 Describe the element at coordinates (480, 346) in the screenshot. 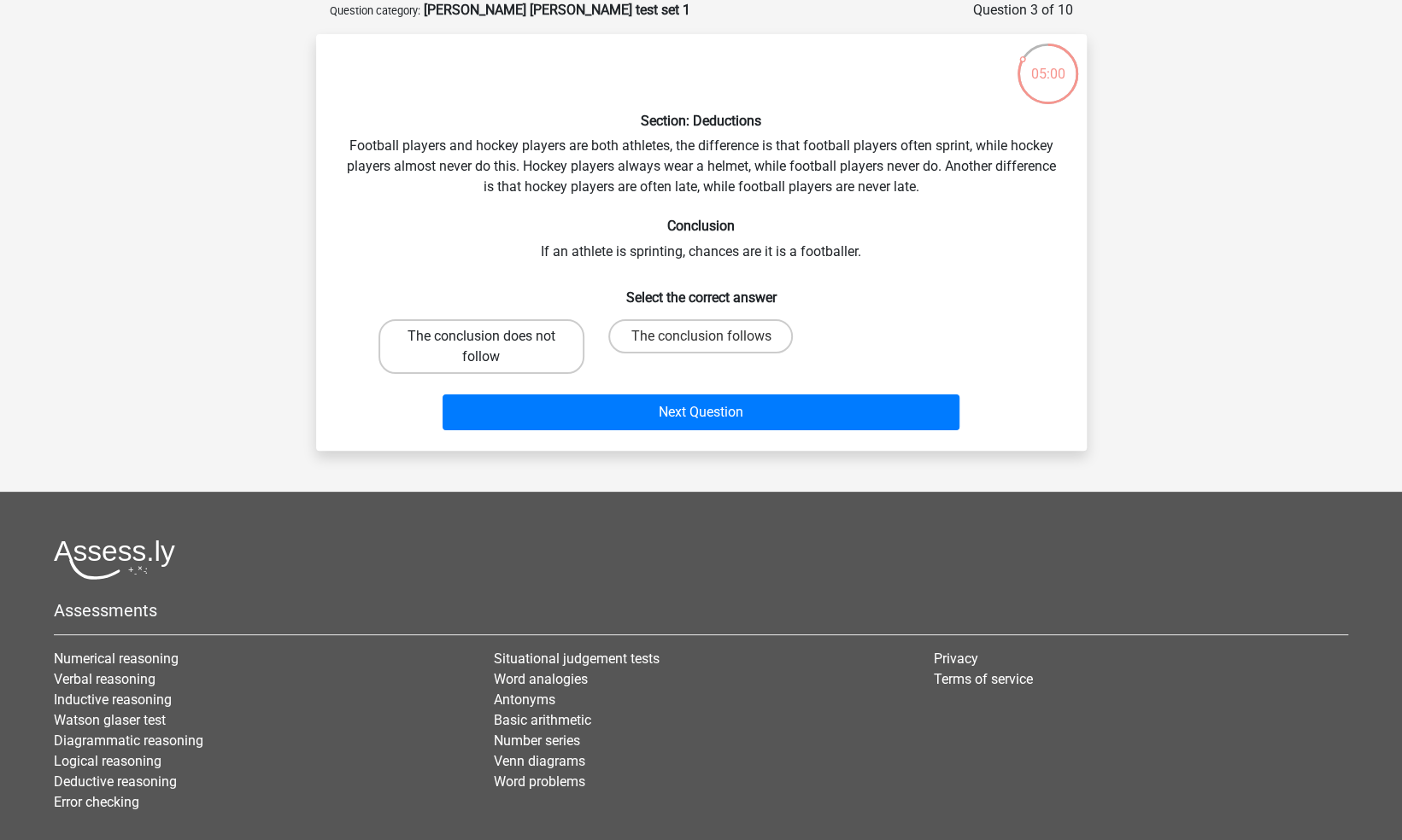

I see `label: The conclusion does not follow` at that location.